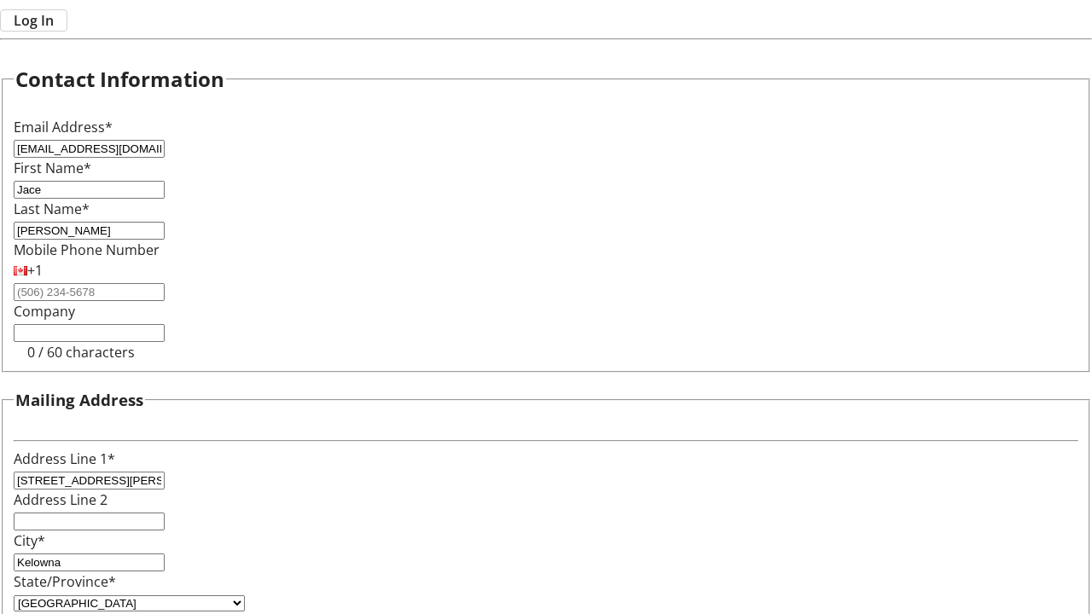  I want to click on input: City, so click(89, 562).